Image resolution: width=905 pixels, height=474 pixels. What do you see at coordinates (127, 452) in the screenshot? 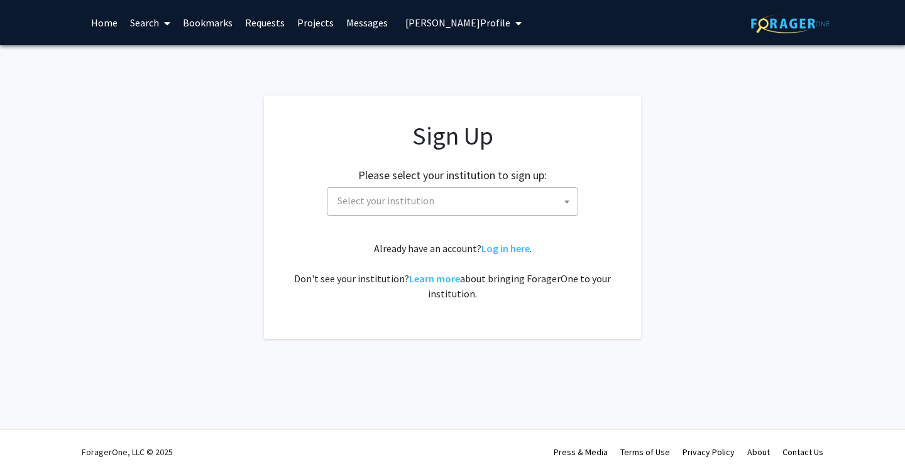
I see `div: ForagerOne, LLC © 2025` at bounding box center [127, 452].